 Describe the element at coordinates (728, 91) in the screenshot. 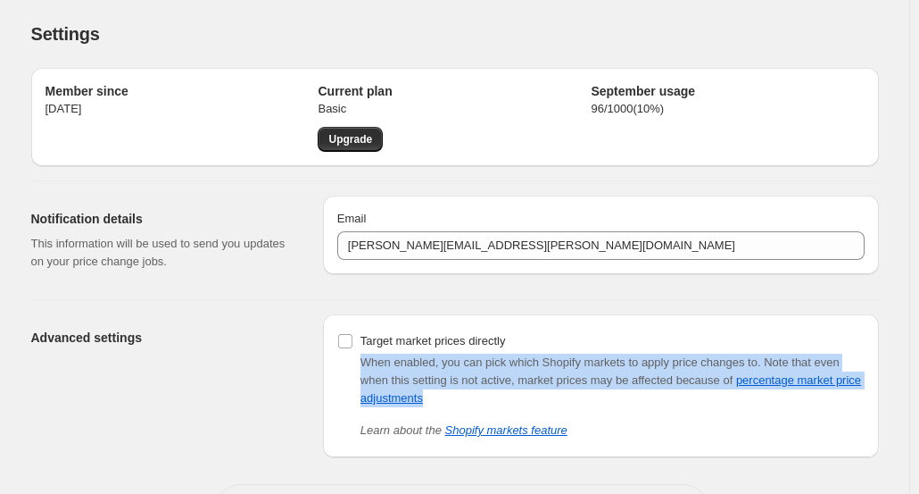

I see `h2: September usage` at that location.